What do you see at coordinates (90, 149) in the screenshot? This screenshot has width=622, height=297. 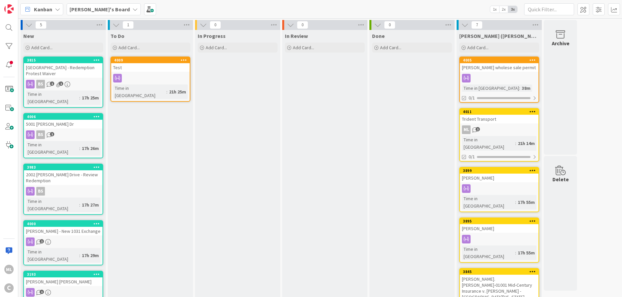 I see `div: 17h 26m` at bounding box center [90, 149].